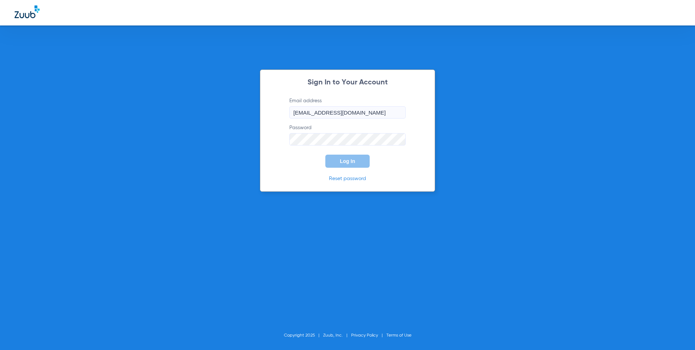 This screenshot has height=350, width=695. Describe the element at coordinates (677, 332) in the screenshot. I see `div: Chat Widget` at that location.